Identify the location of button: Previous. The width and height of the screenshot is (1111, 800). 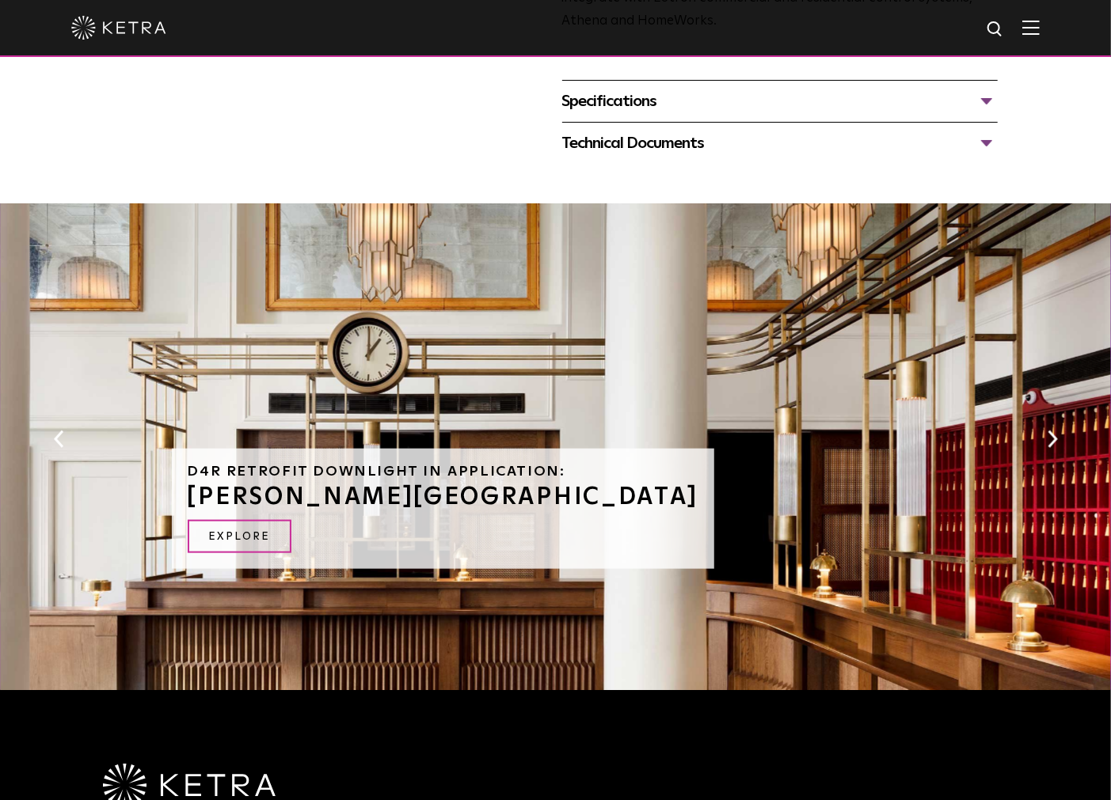
(59, 439).